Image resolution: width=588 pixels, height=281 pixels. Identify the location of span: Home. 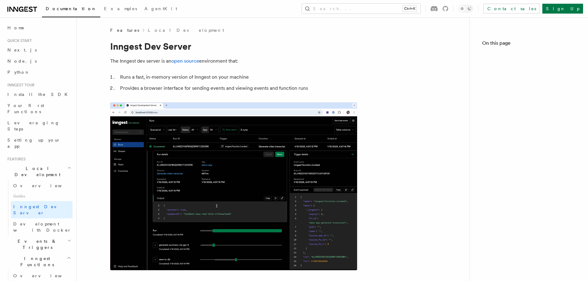
(16, 28).